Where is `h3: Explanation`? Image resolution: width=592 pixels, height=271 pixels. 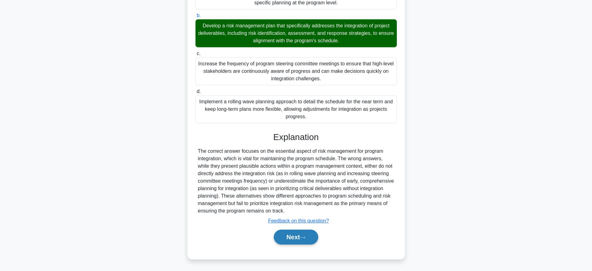
h3: Explanation is located at coordinates (296, 137).